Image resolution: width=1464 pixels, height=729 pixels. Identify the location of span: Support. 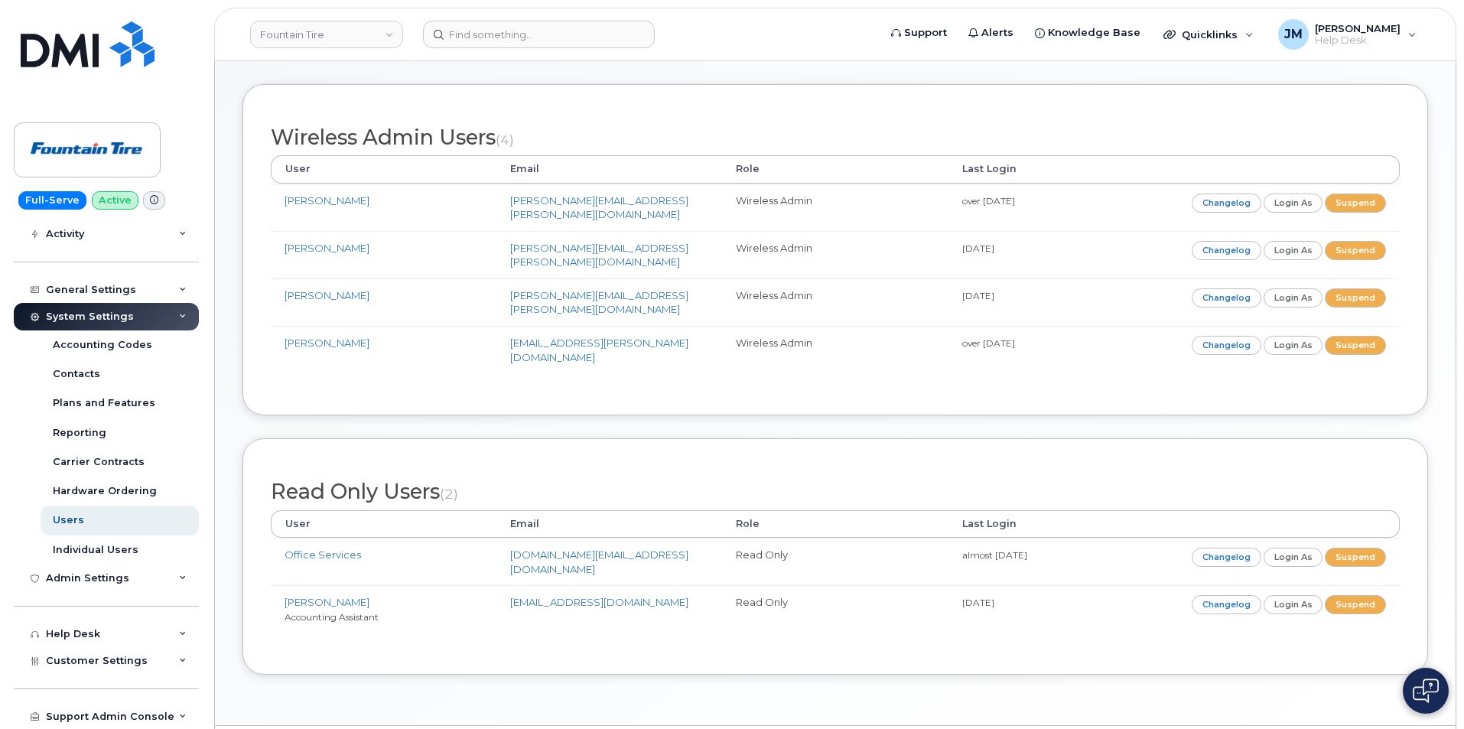
(925, 33).